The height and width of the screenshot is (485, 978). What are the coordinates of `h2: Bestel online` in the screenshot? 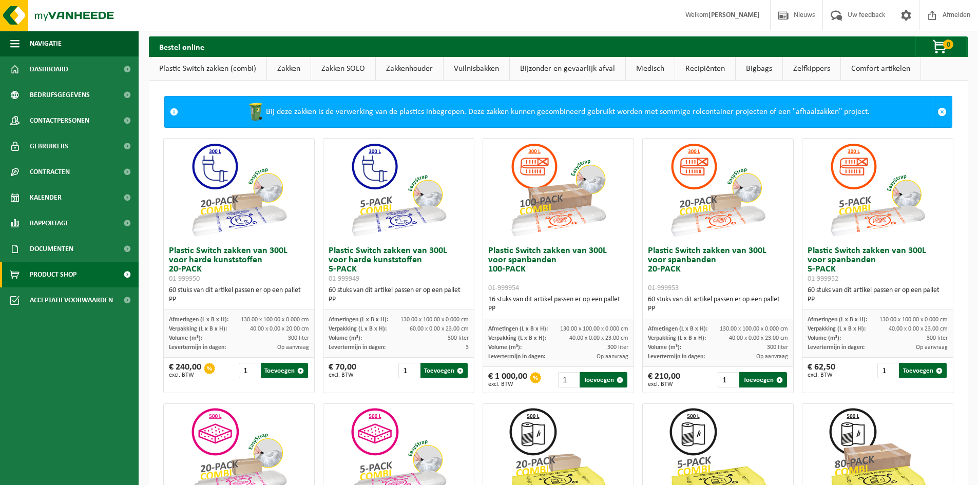 It's located at (182, 46).